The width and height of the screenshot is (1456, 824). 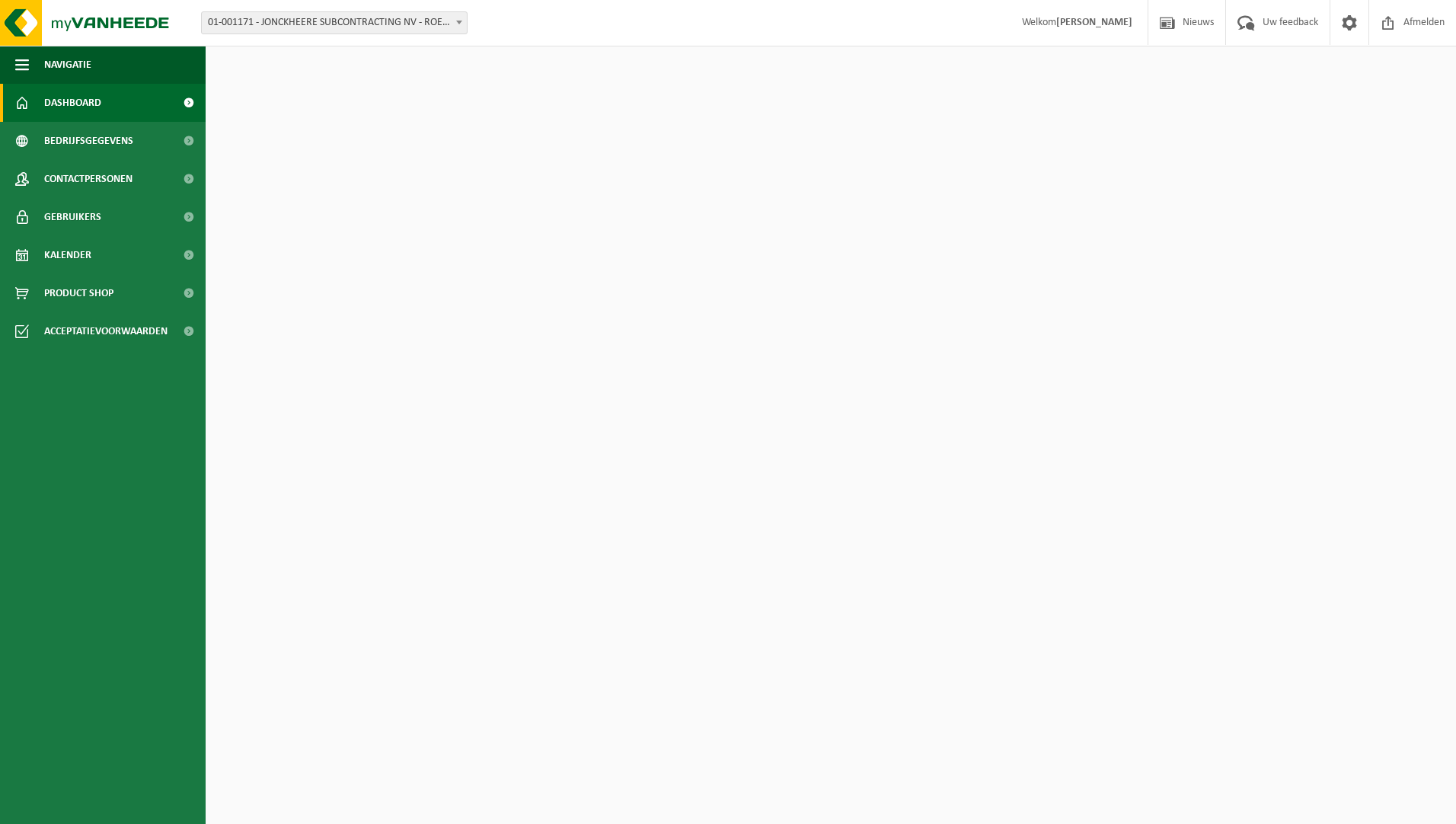 I want to click on span: Navigatie, so click(x=67, y=65).